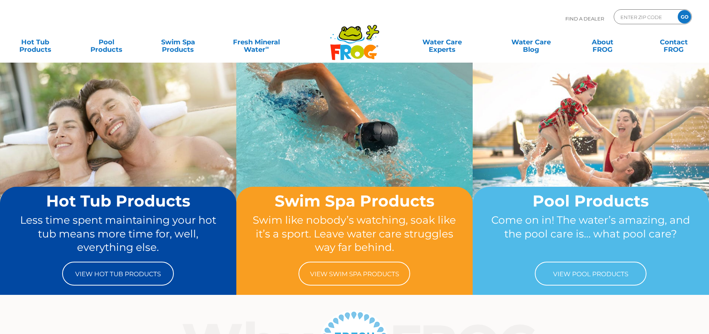 The height and width of the screenshot is (334, 709). What do you see at coordinates (591, 273) in the screenshot?
I see `a: View Pool Products` at bounding box center [591, 273].